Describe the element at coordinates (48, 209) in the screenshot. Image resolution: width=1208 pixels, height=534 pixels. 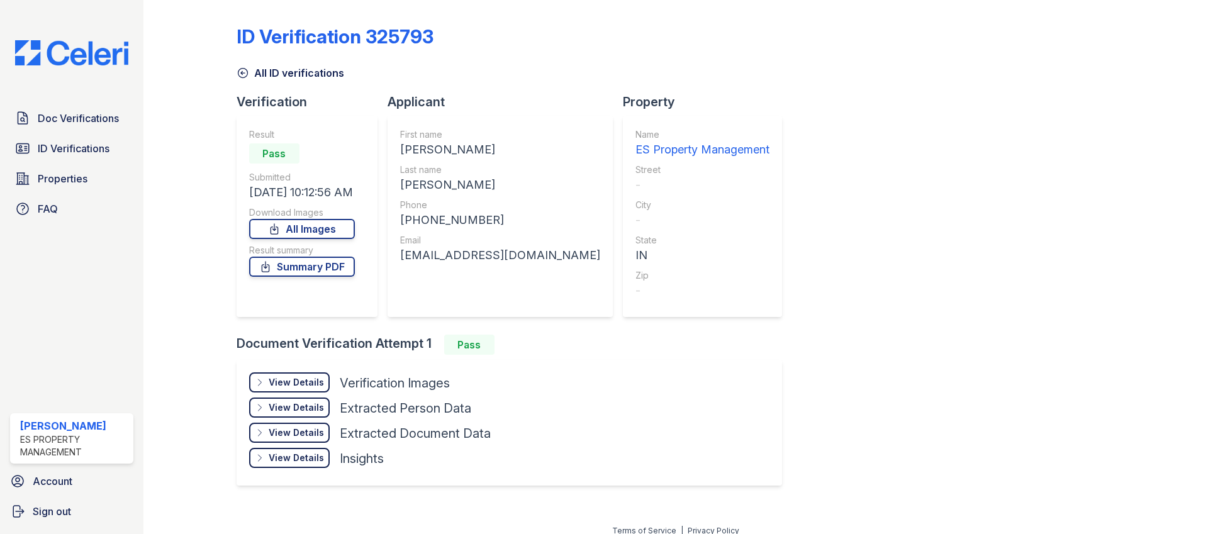
I see `span: FAQ` at that location.